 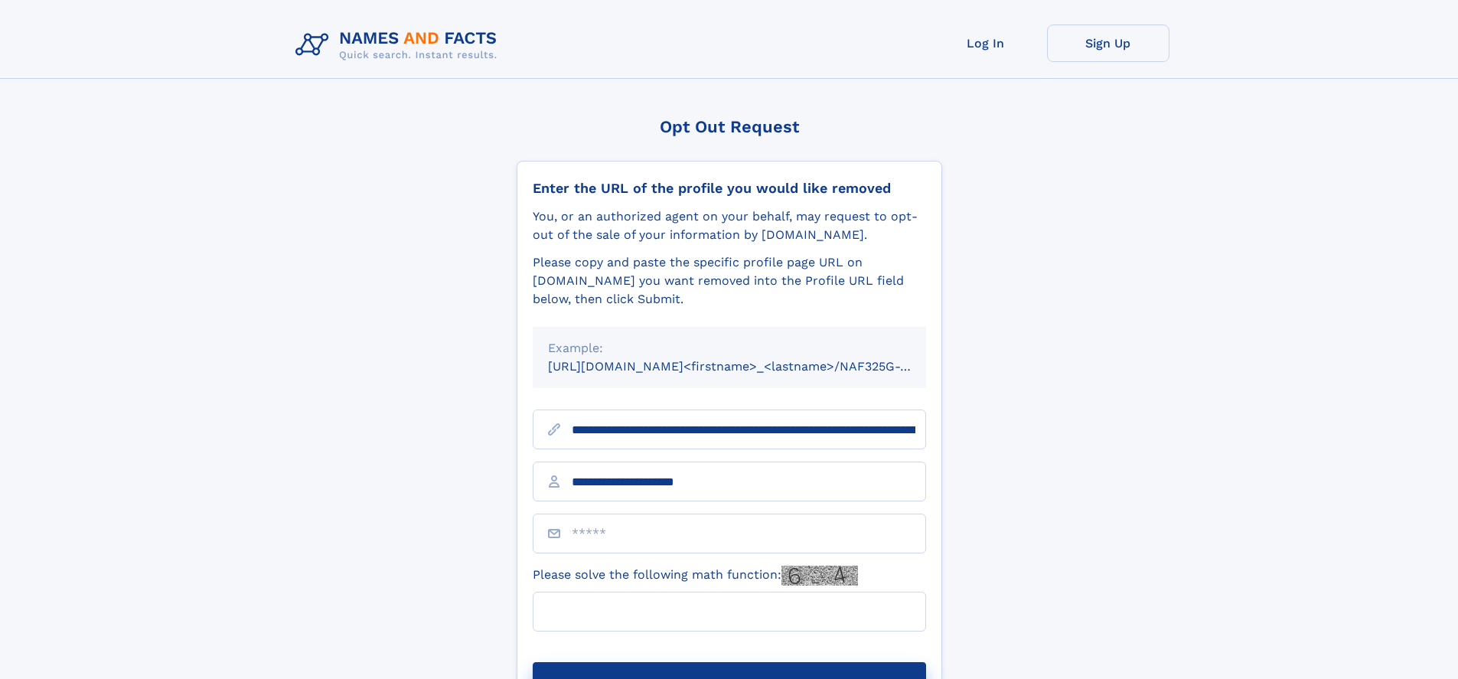 What do you see at coordinates (730, 126) in the screenshot?
I see `div: Opt Out Request` at bounding box center [730, 126].